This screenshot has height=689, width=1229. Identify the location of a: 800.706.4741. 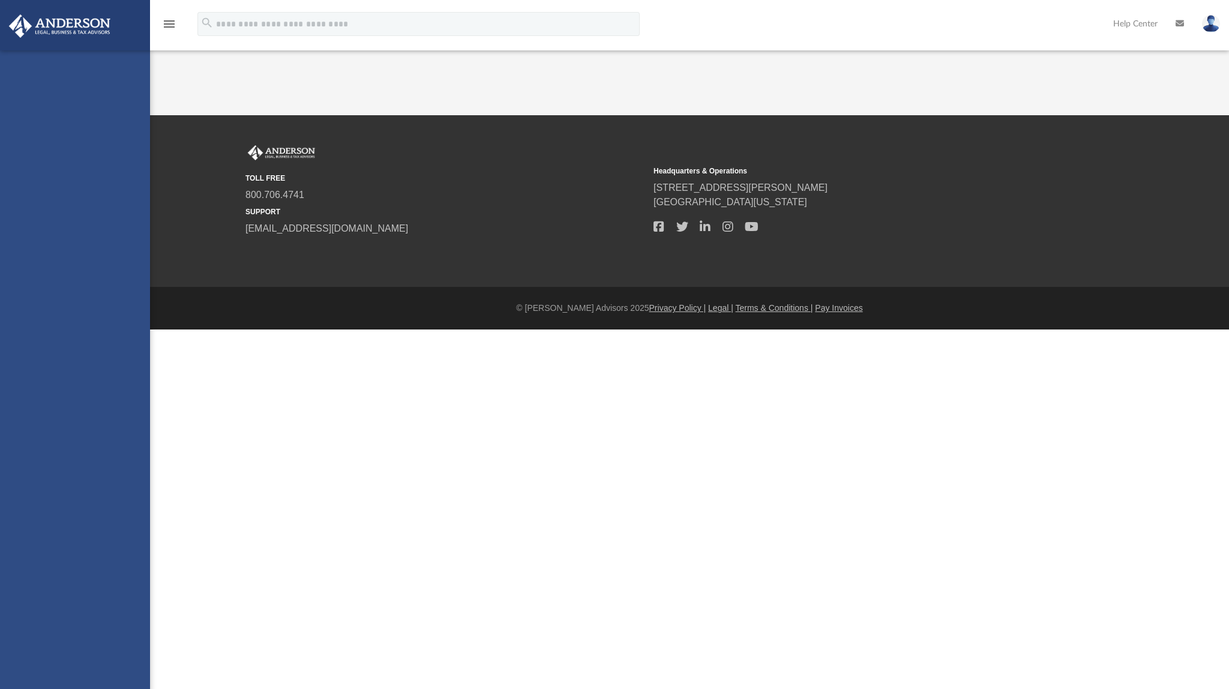
(275, 194).